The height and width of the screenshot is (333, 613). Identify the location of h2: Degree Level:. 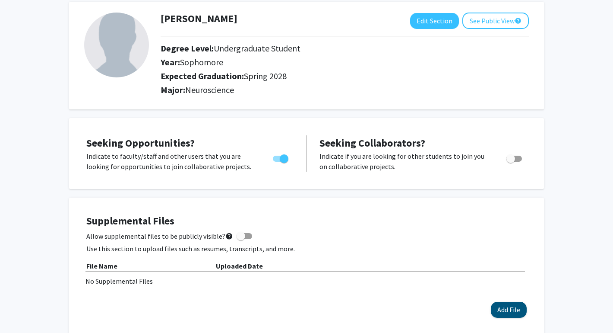
(338, 48).